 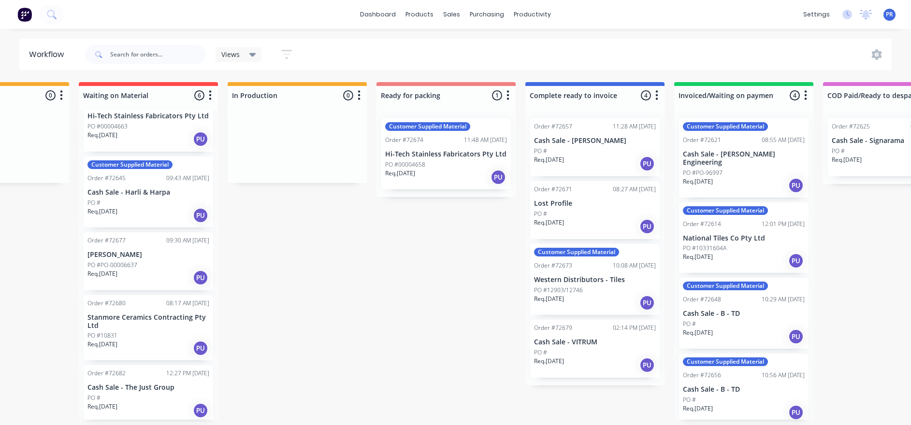 What do you see at coordinates (553, 266) in the screenshot?
I see `div: Order #72673` at bounding box center [553, 266].